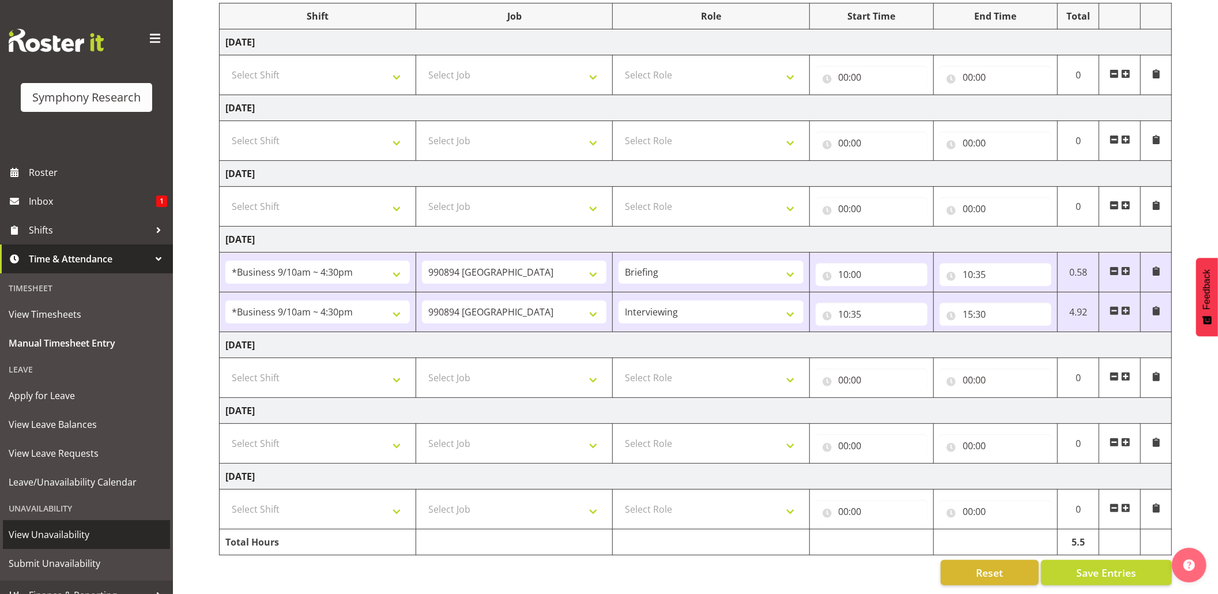 The width and height of the screenshot is (1218, 594). I want to click on span: Shifts, so click(89, 230).